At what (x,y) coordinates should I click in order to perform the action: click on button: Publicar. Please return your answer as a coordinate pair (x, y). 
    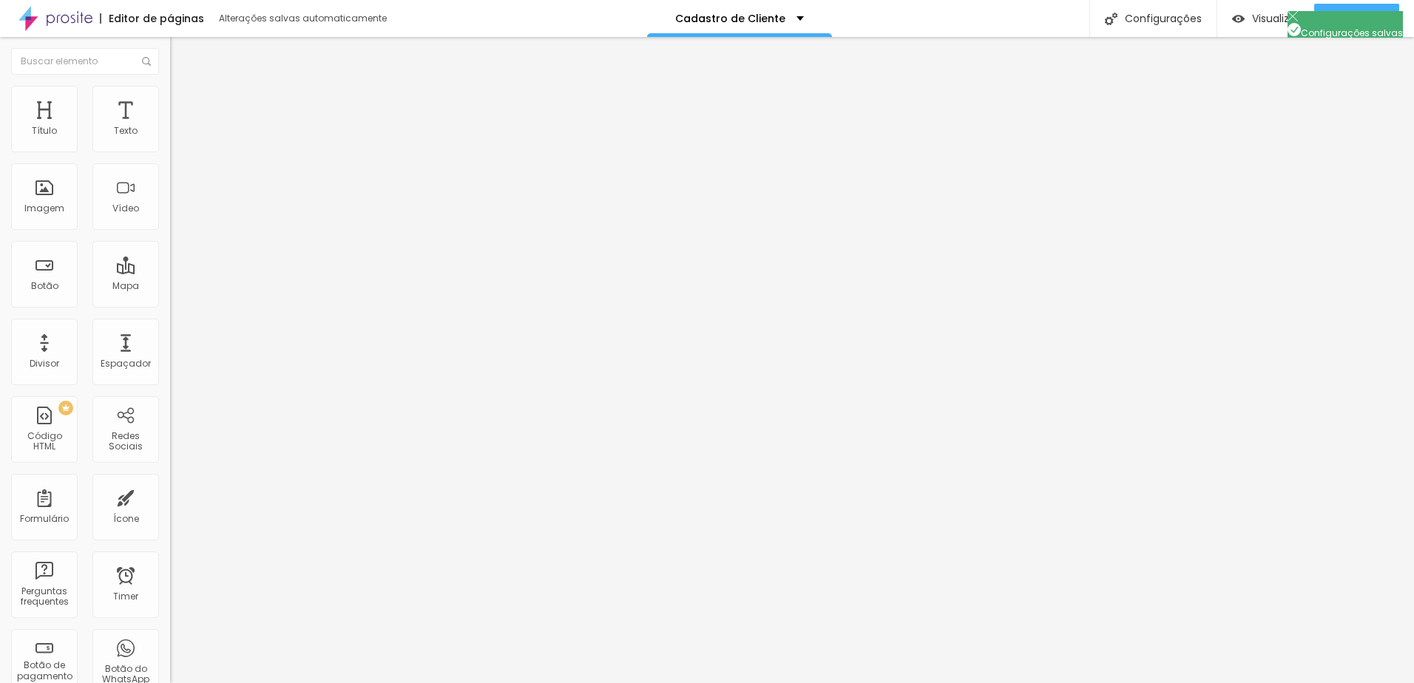
    Looking at the image, I should click on (1356, 18).